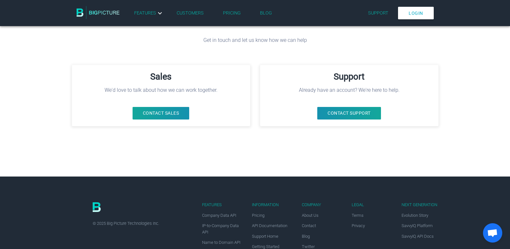 This screenshot has height=249, width=510. I want to click on a: Support, so click(378, 13).